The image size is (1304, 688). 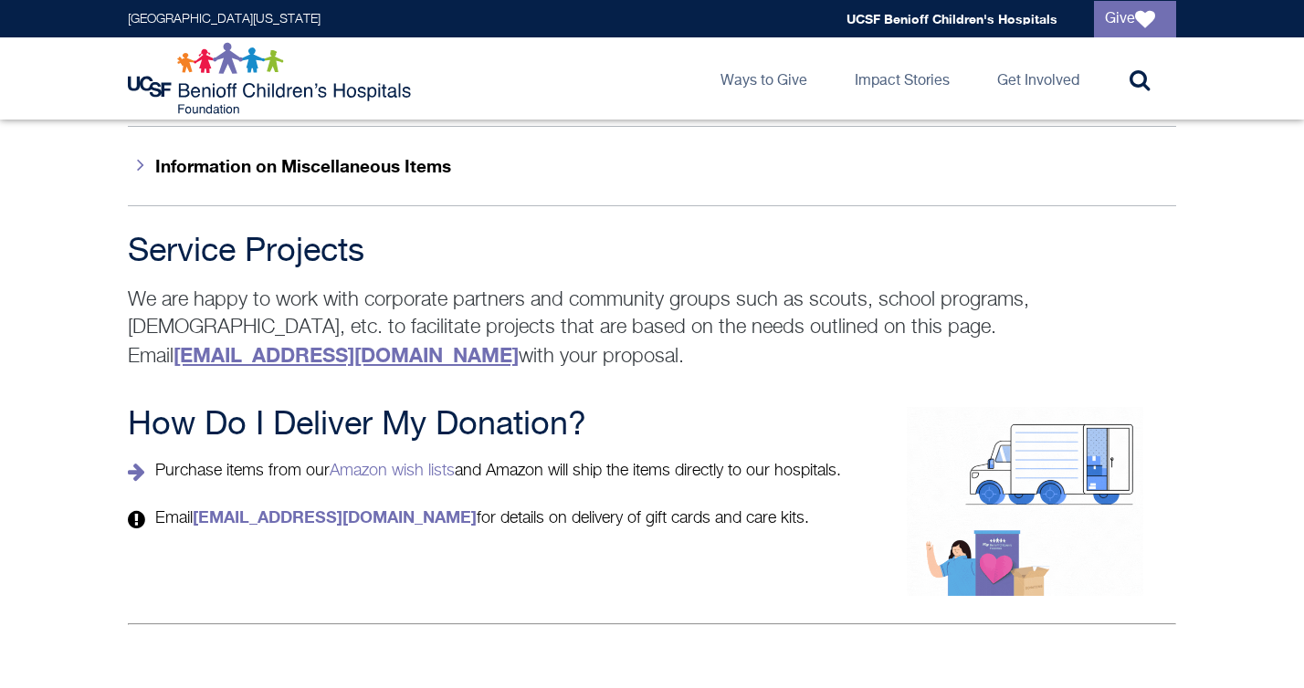 I want to click on button: Information on Miscellaneous Items, so click(x=652, y=165).